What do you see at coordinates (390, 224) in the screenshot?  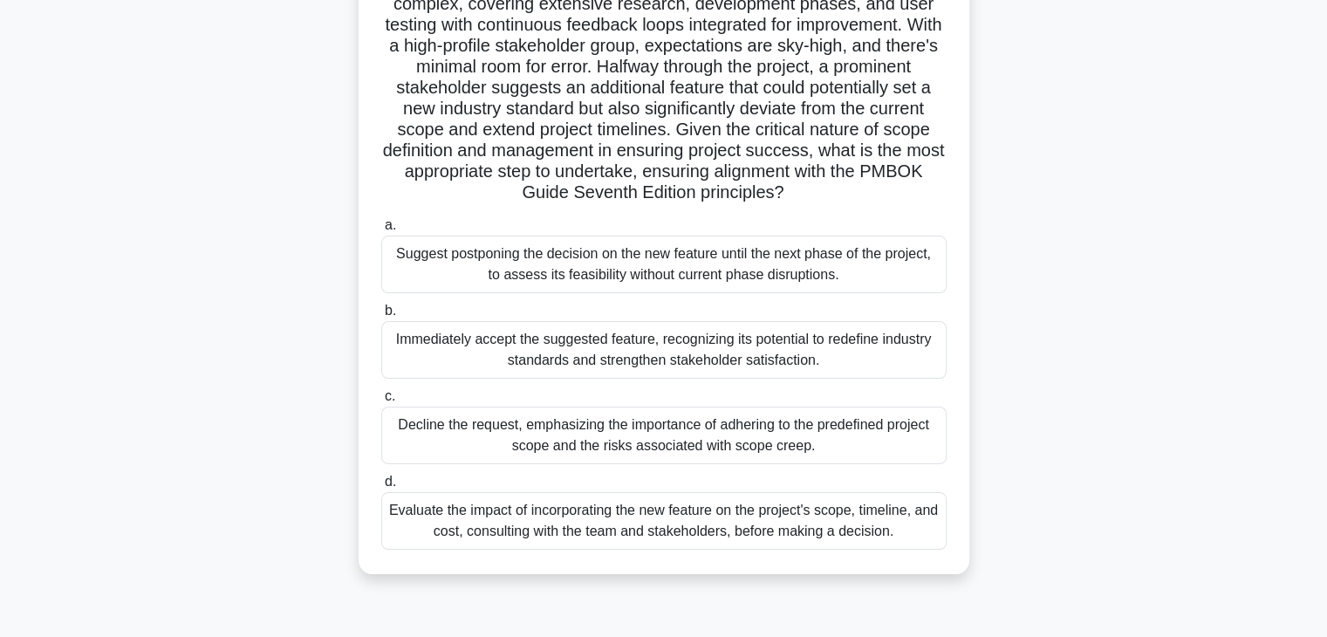 I see `span: a.` at bounding box center [390, 224].